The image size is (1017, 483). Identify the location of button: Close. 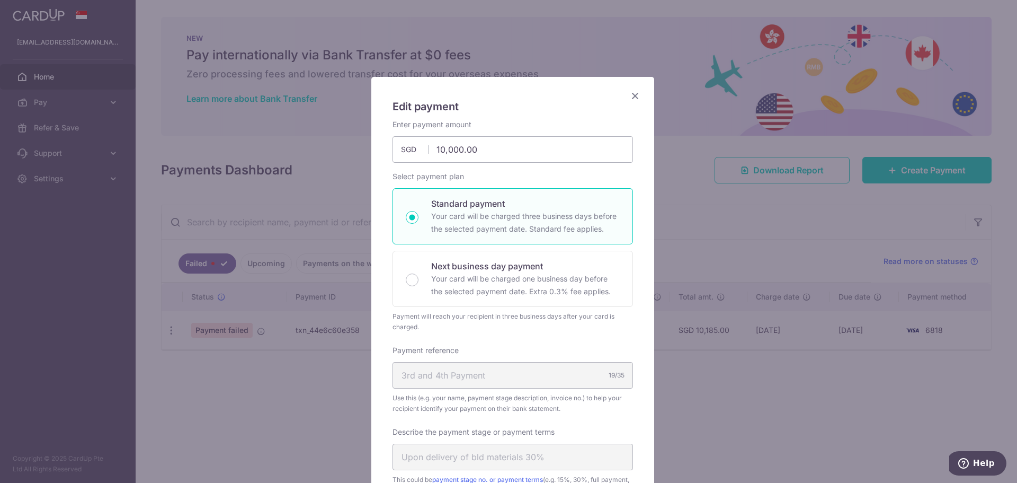
(635, 96).